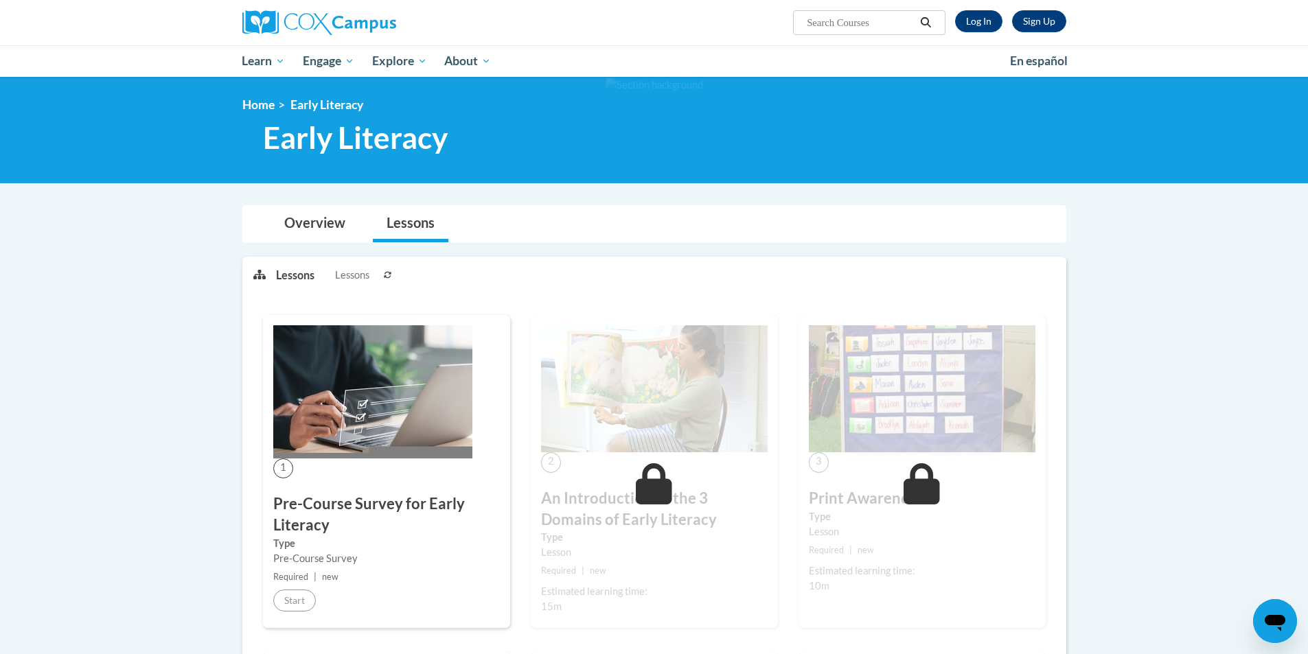  Describe the element at coordinates (467, 61) in the screenshot. I see `a: About` at that location.